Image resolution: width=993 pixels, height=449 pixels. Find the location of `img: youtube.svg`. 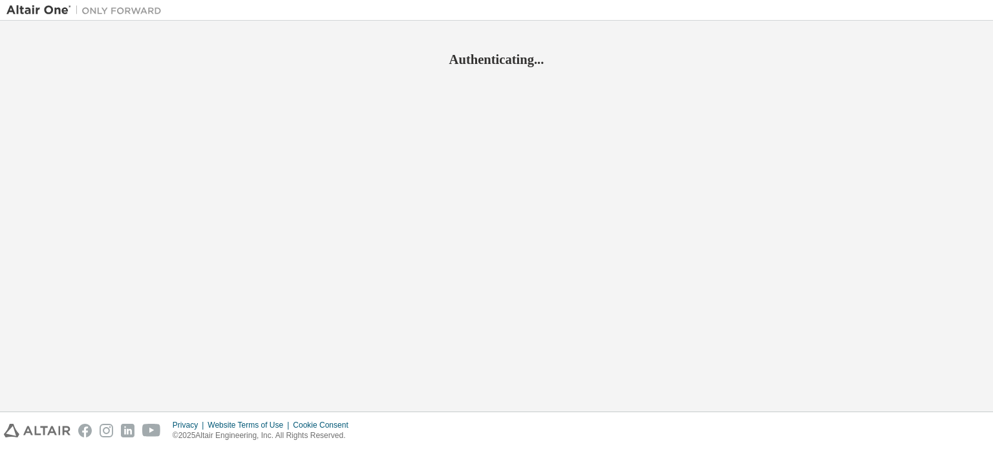

img: youtube.svg is located at coordinates (151, 431).